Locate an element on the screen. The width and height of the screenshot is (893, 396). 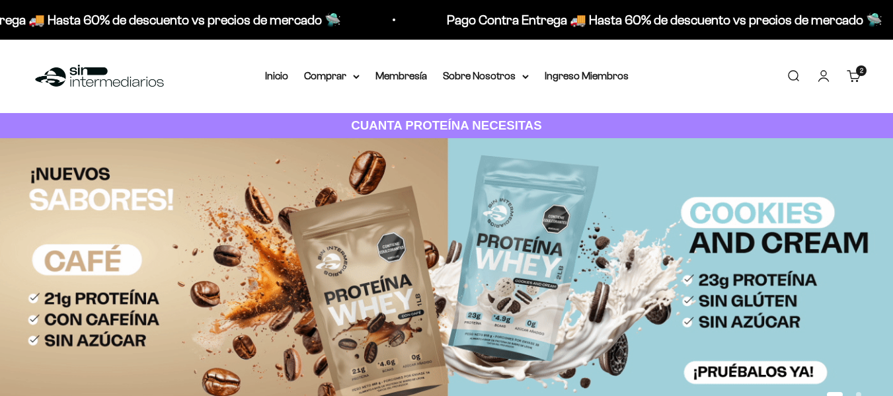
a: Membresía is located at coordinates (401, 75).